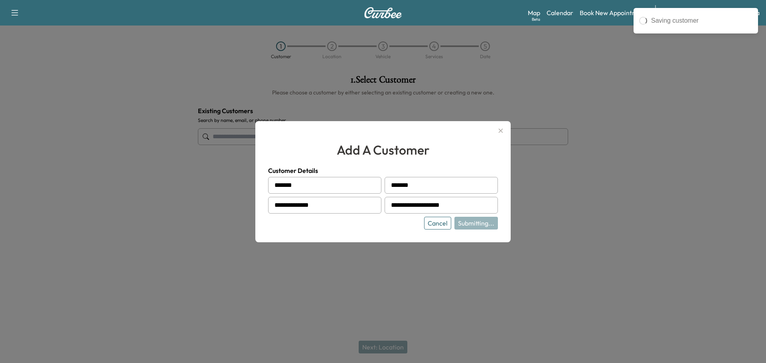 This screenshot has width=766, height=363. Describe the element at coordinates (437, 223) in the screenshot. I see `button: Cancel` at that location.